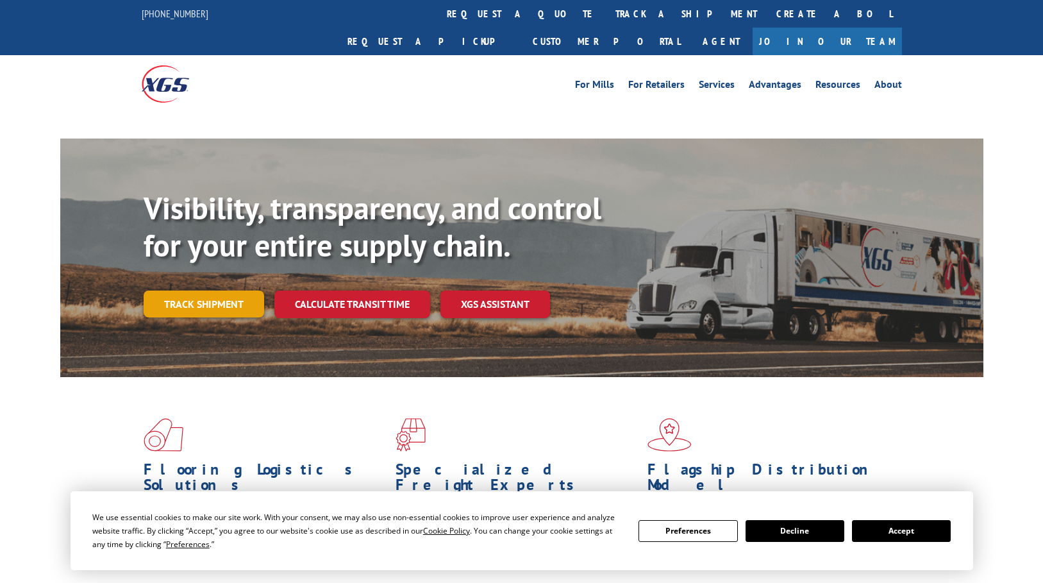  I want to click on span: Preferences, so click(188, 544).